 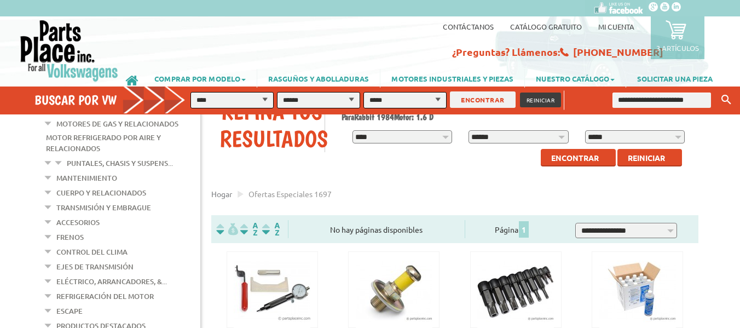 I want to click on a: Ejes de transmisión, so click(x=95, y=267).